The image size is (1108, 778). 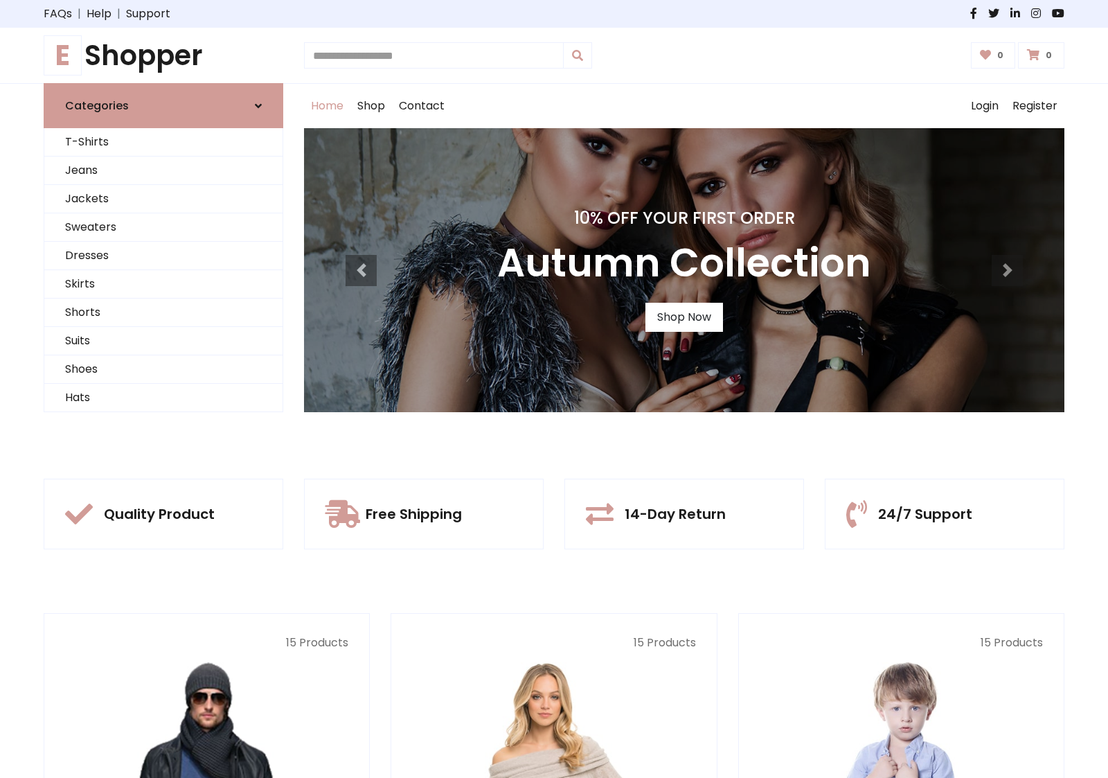 What do you see at coordinates (925, 514) in the screenshot?
I see `h5: 24/7 Support` at bounding box center [925, 514].